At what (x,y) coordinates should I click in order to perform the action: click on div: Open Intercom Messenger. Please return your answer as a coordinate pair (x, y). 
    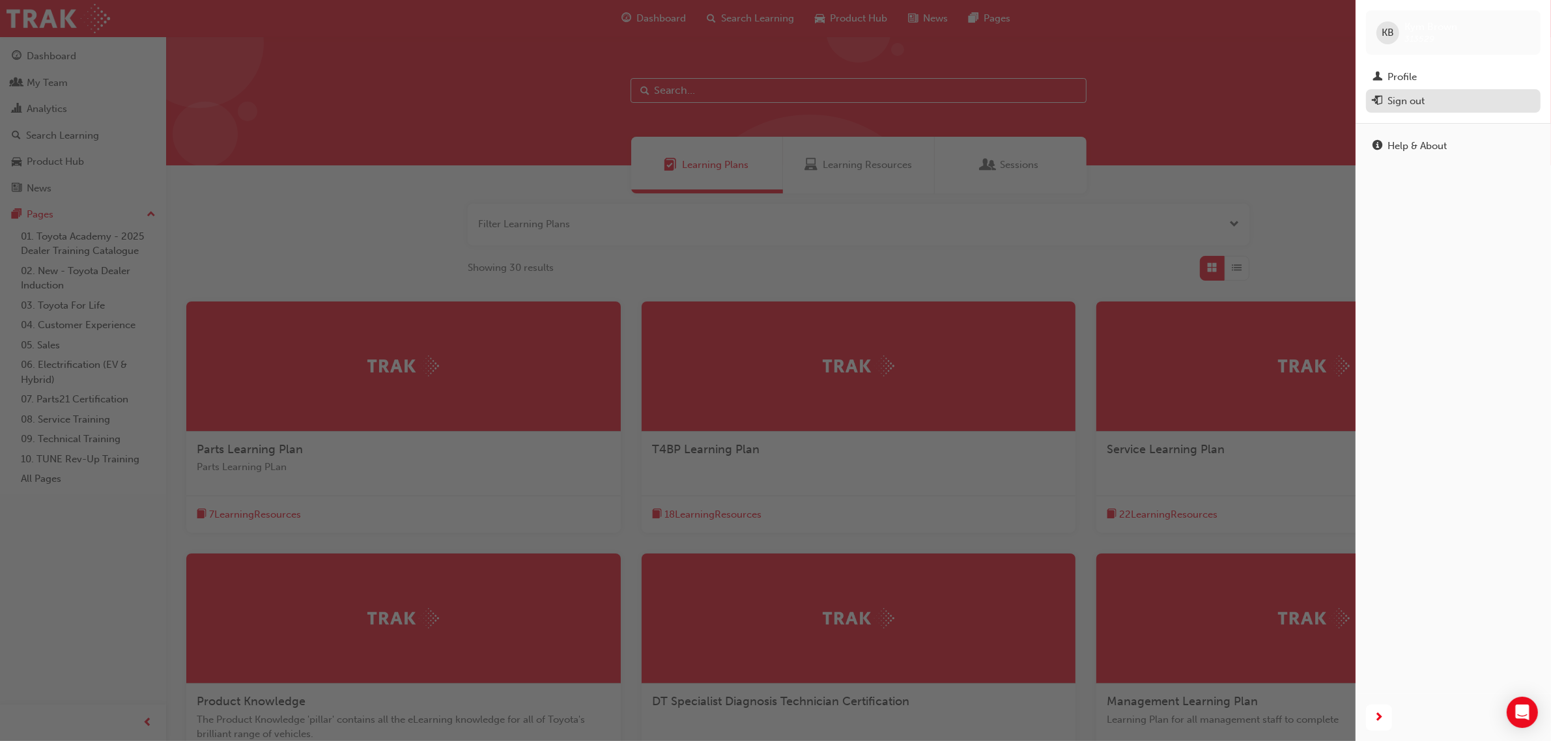
    Looking at the image, I should click on (1523, 713).